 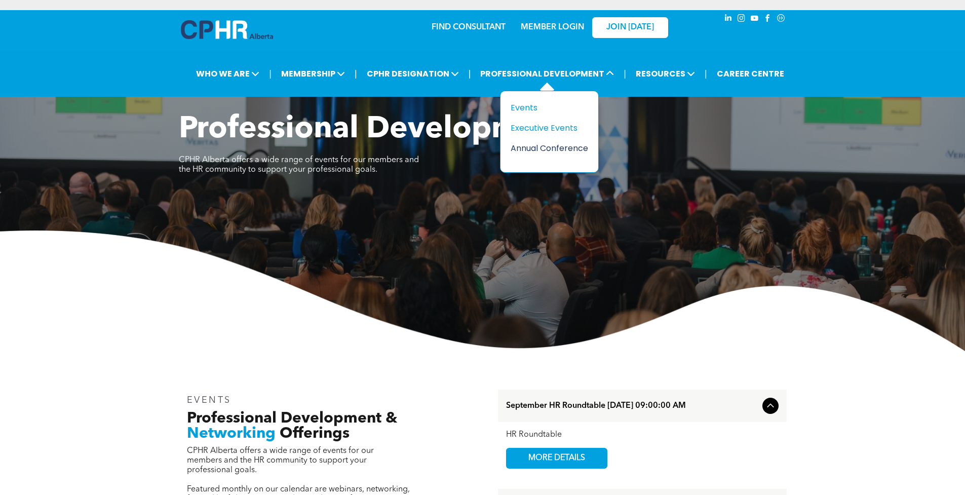 What do you see at coordinates (549, 128) in the screenshot?
I see `a: Executive Events` at bounding box center [549, 128].